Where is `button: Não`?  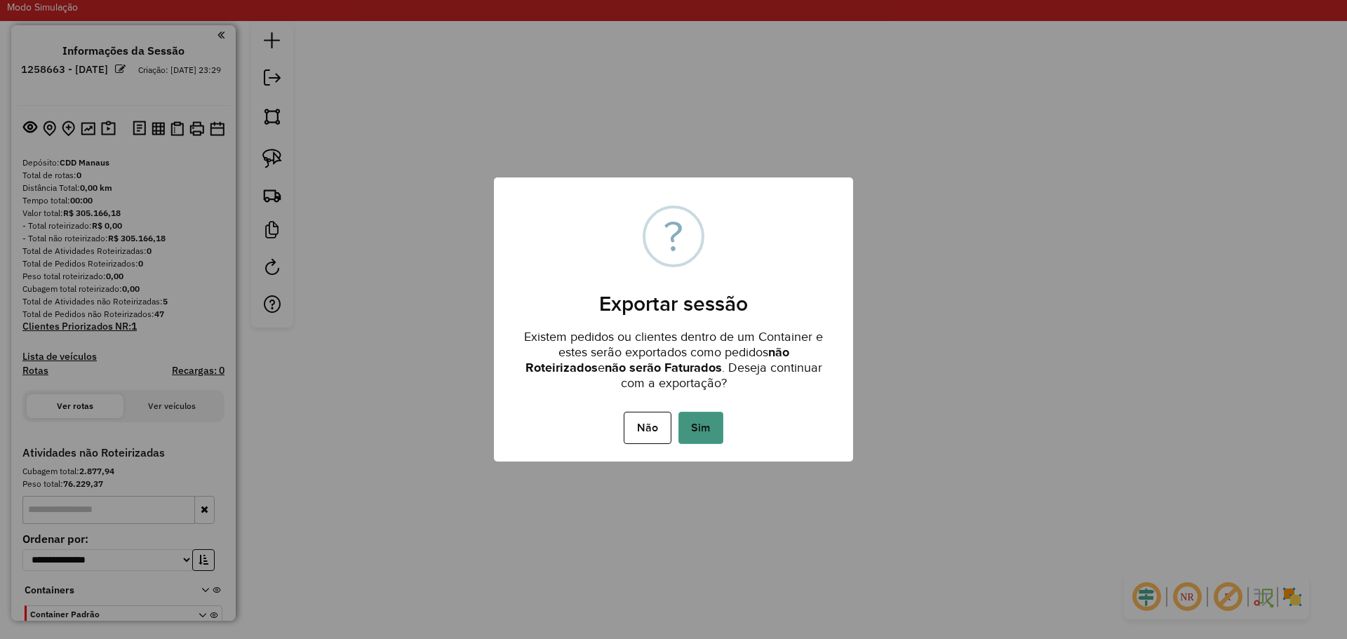 button: Não is located at coordinates (647, 428).